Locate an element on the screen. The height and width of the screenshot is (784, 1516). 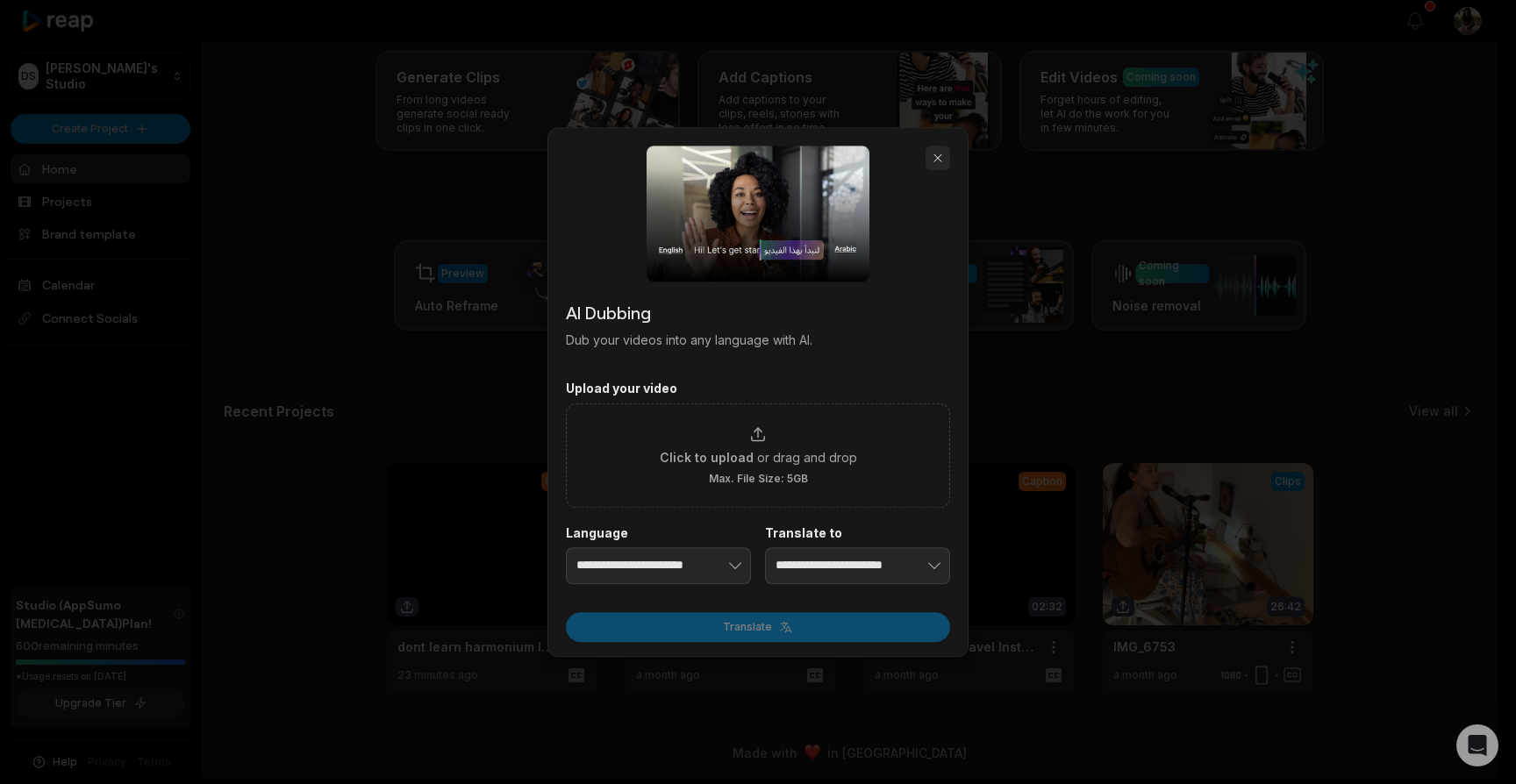
label: Translate to is located at coordinates (857, 533).